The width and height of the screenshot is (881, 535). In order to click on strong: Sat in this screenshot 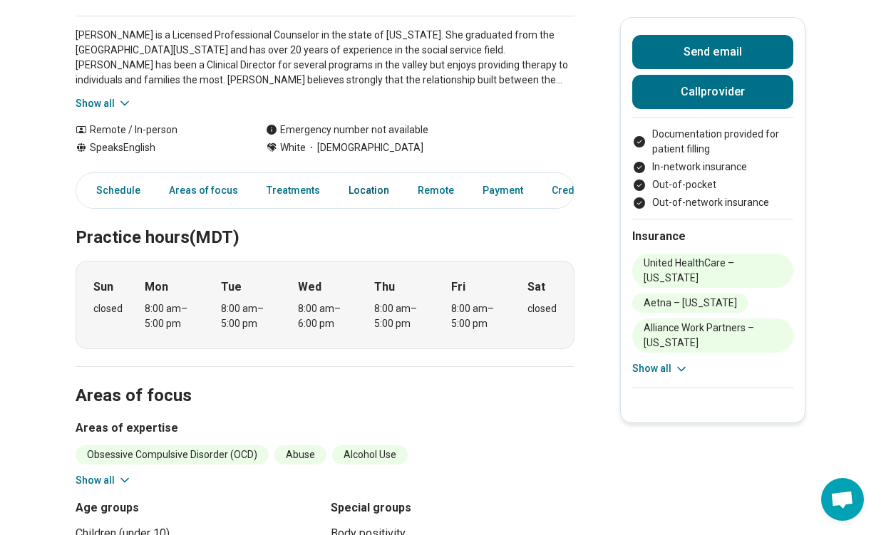, I will do `click(536, 287)`.